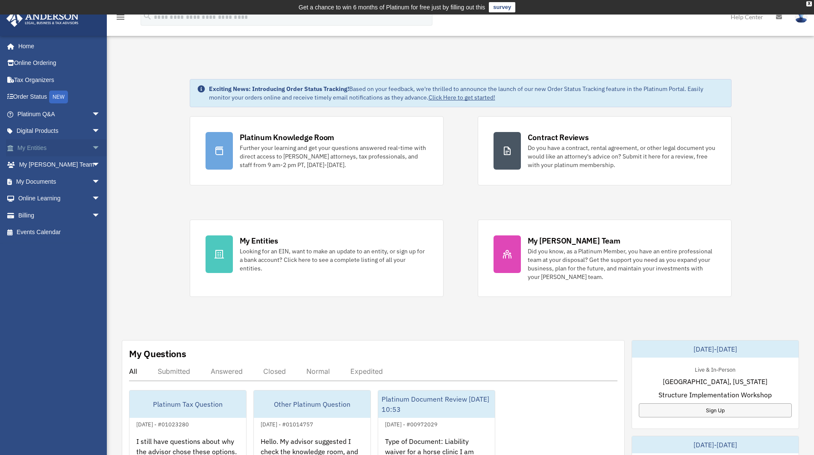 This screenshot has width=814, height=455. I want to click on a: Billingarrow_drop_down, so click(59, 215).